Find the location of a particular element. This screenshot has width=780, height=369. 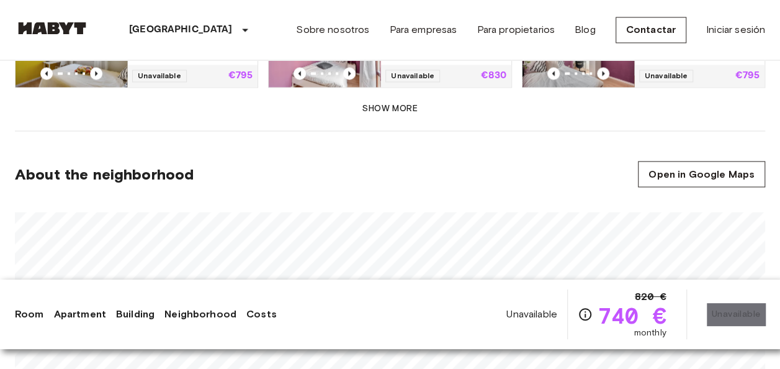

svg: Check cost overview for full price breakdown. Please note that discounts apply to new joiners onl... is located at coordinates (585, 314).